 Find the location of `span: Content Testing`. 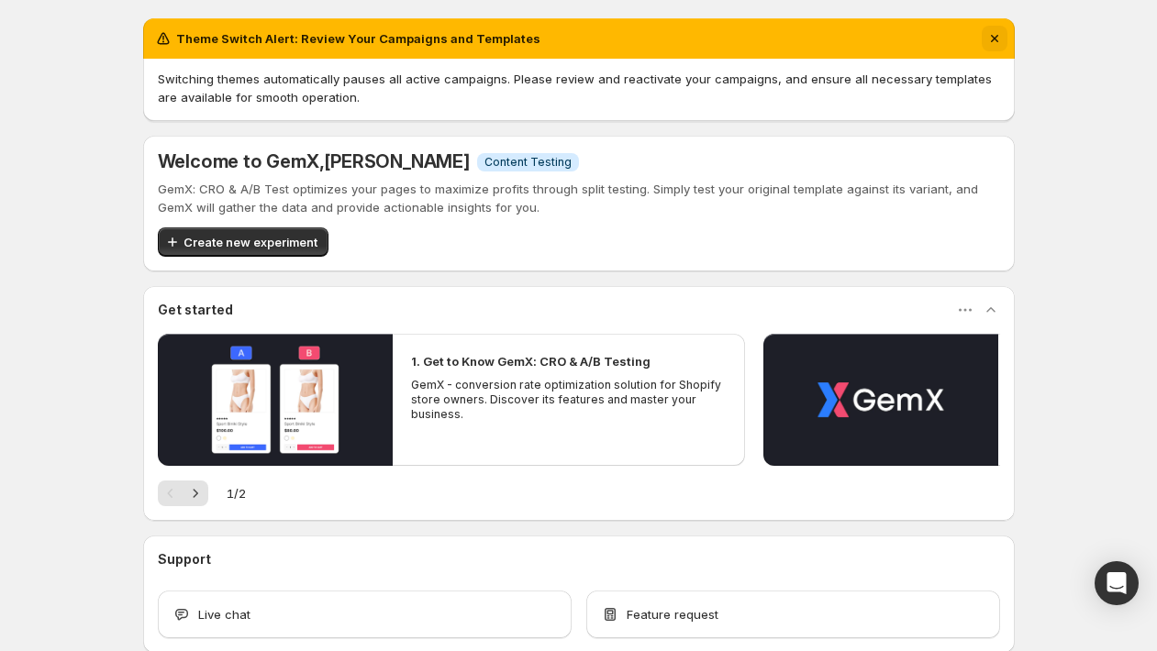

span: Content Testing is located at coordinates (528, 162).